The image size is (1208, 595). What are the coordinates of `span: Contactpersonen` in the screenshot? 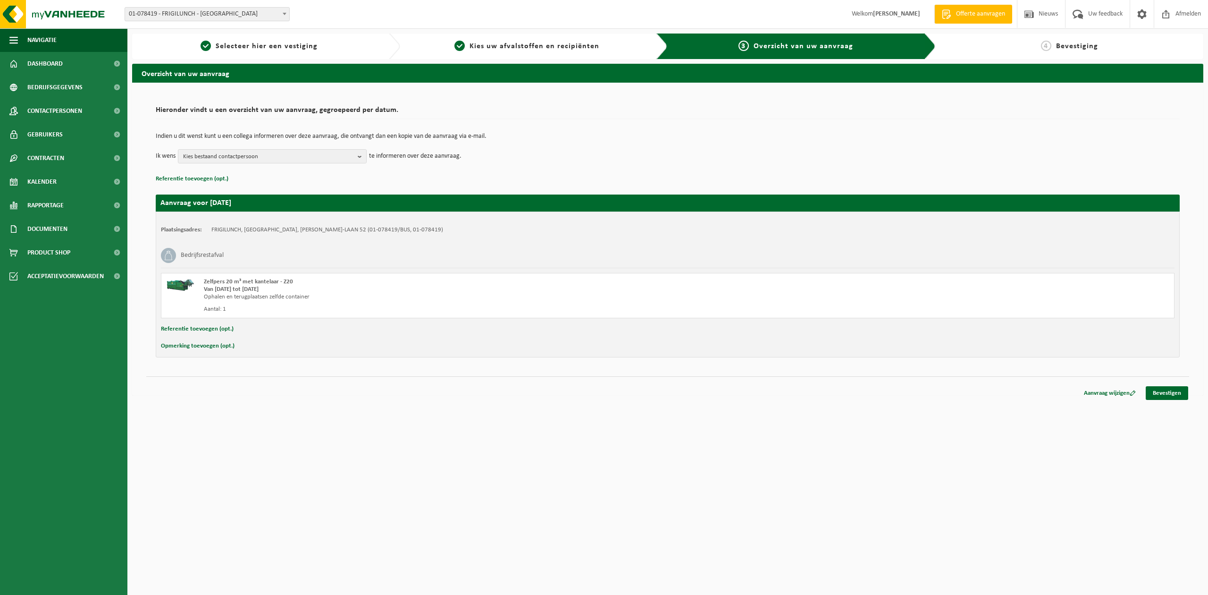 It's located at (55, 111).